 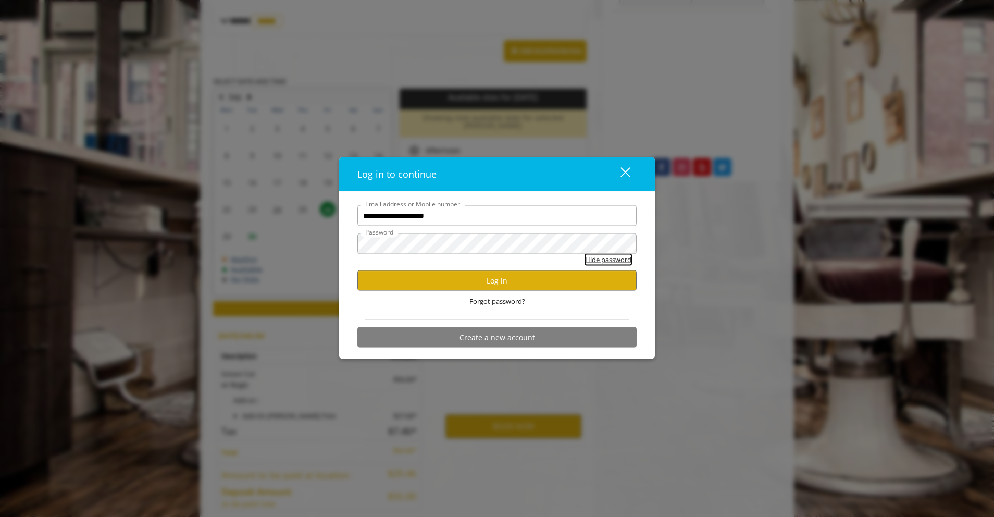 What do you see at coordinates (497, 337) in the screenshot?
I see `button: Create a new account` at bounding box center [497, 337].